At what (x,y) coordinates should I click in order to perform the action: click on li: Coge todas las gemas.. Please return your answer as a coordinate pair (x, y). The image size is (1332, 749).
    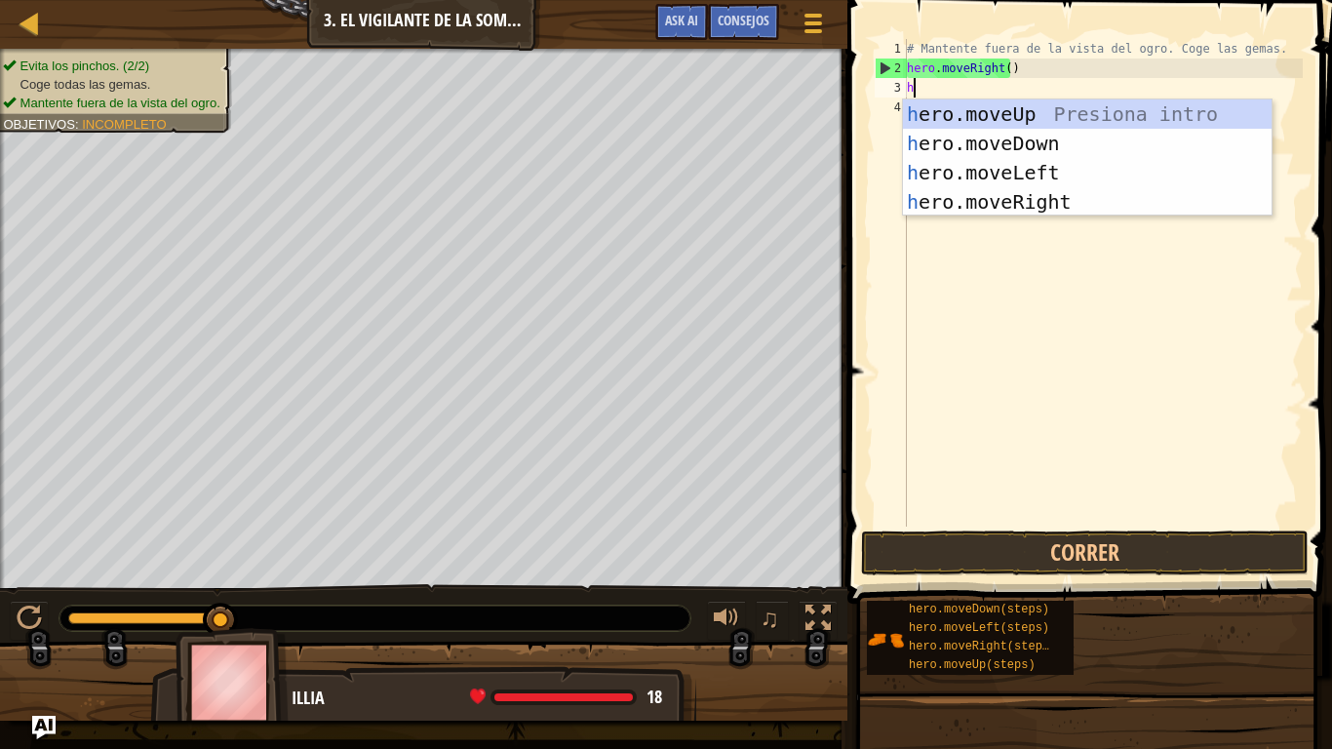
    Looking at the image, I should click on (111, 84).